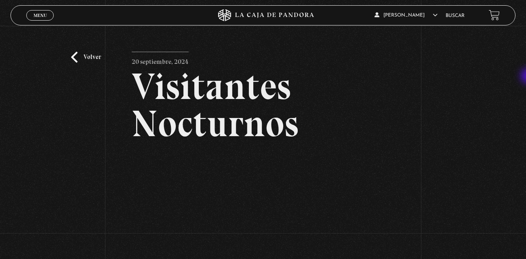  What do you see at coordinates (86, 57) in the screenshot?
I see `a: Volver` at bounding box center [86, 57].